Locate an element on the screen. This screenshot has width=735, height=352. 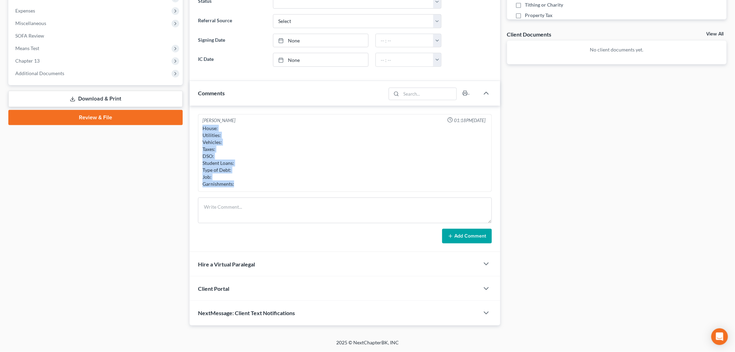
label: Signing Date is located at coordinates (232, 41).